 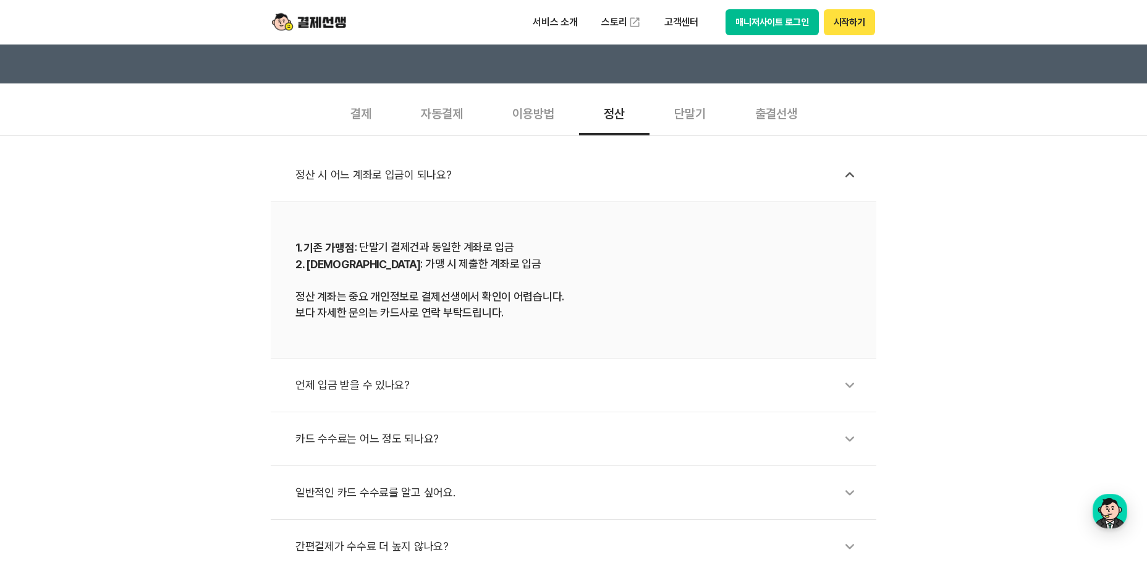 What do you see at coordinates (325, 247) in the screenshot?
I see `b: 1. 기존 가맹점` at bounding box center [325, 247].